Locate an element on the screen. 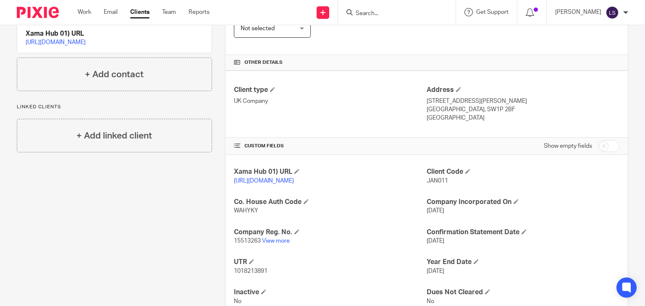  p: UK Company is located at coordinates (330, 101).